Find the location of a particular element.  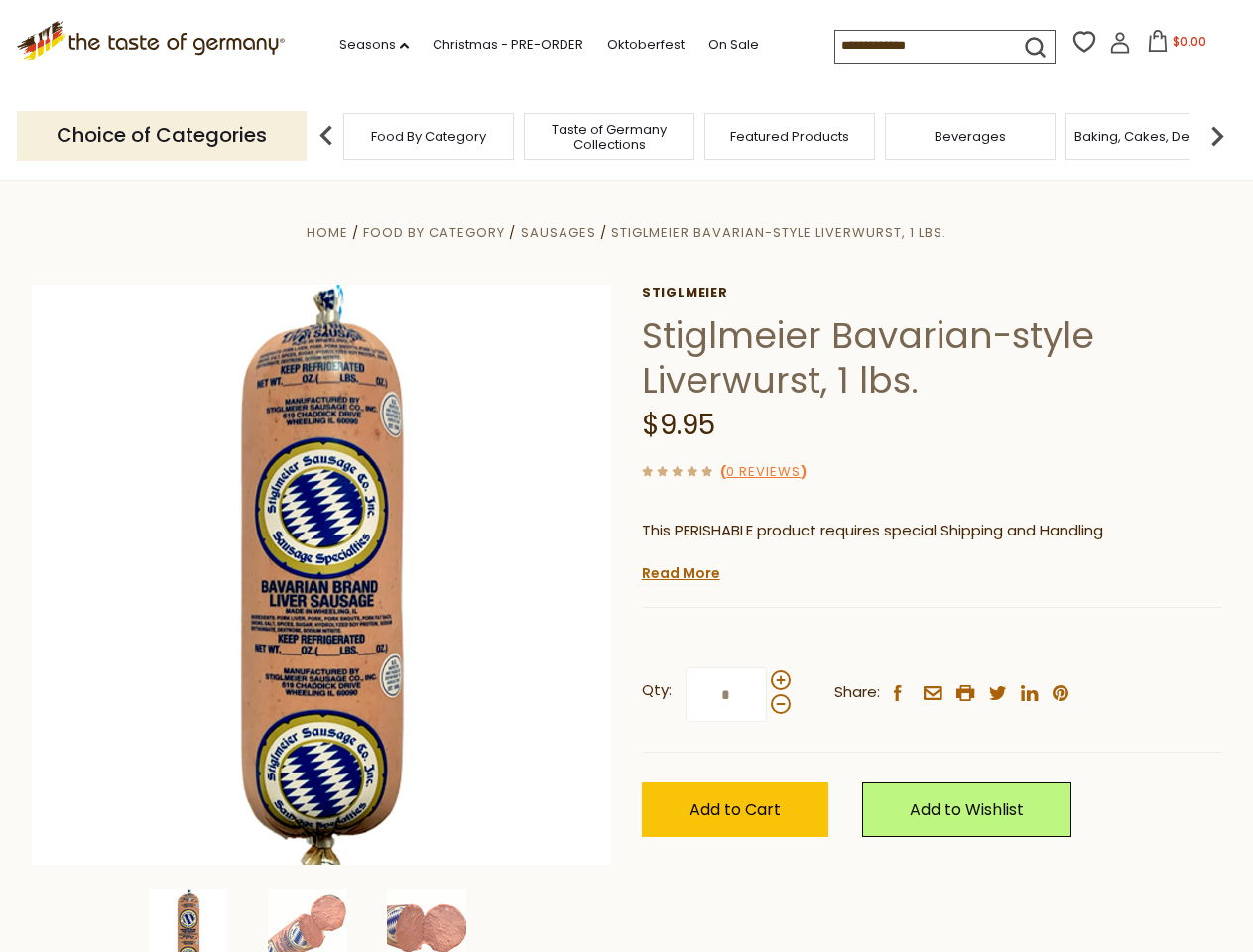

strong: Qty: is located at coordinates (656, 690).